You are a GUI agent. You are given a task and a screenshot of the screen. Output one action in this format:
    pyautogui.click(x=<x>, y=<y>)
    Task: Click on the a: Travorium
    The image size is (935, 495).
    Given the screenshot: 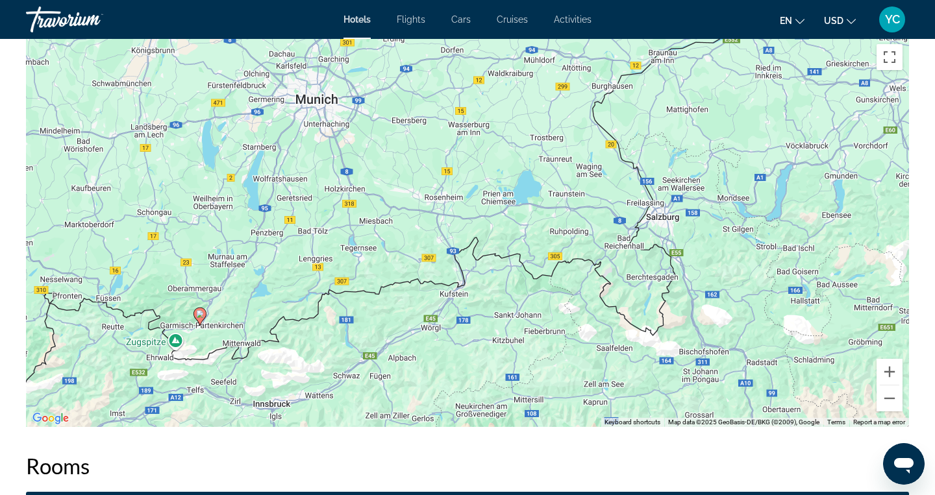 What is the action you would take?
    pyautogui.click(x=91, y=19)
    